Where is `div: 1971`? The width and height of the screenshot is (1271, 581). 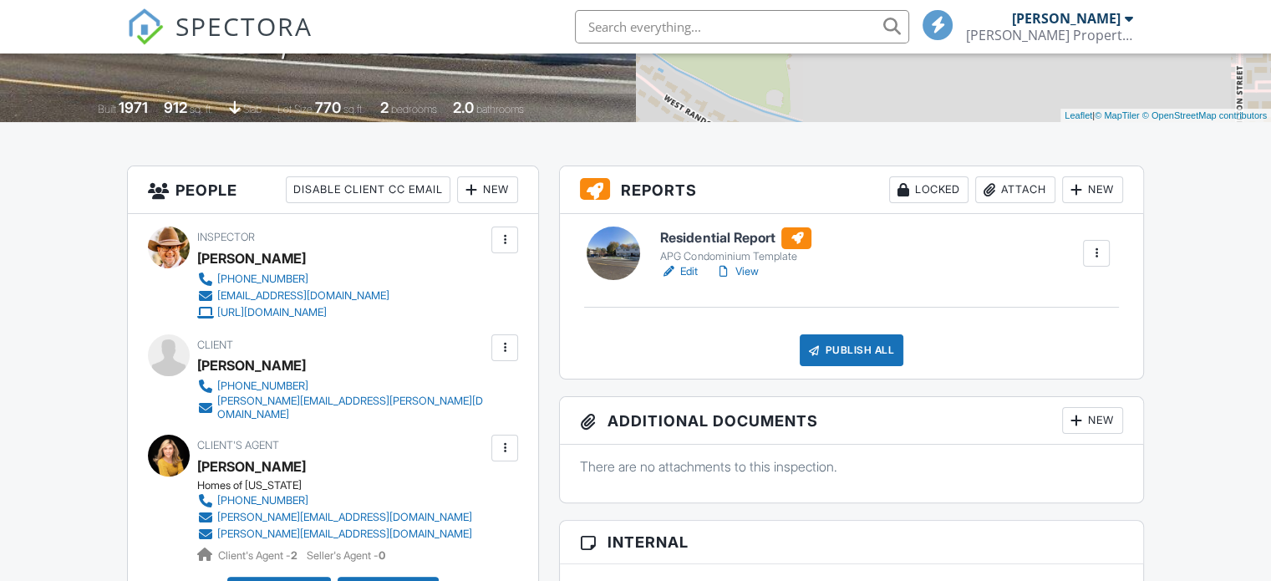
div: 1971 is located at coordinates (133, 107).